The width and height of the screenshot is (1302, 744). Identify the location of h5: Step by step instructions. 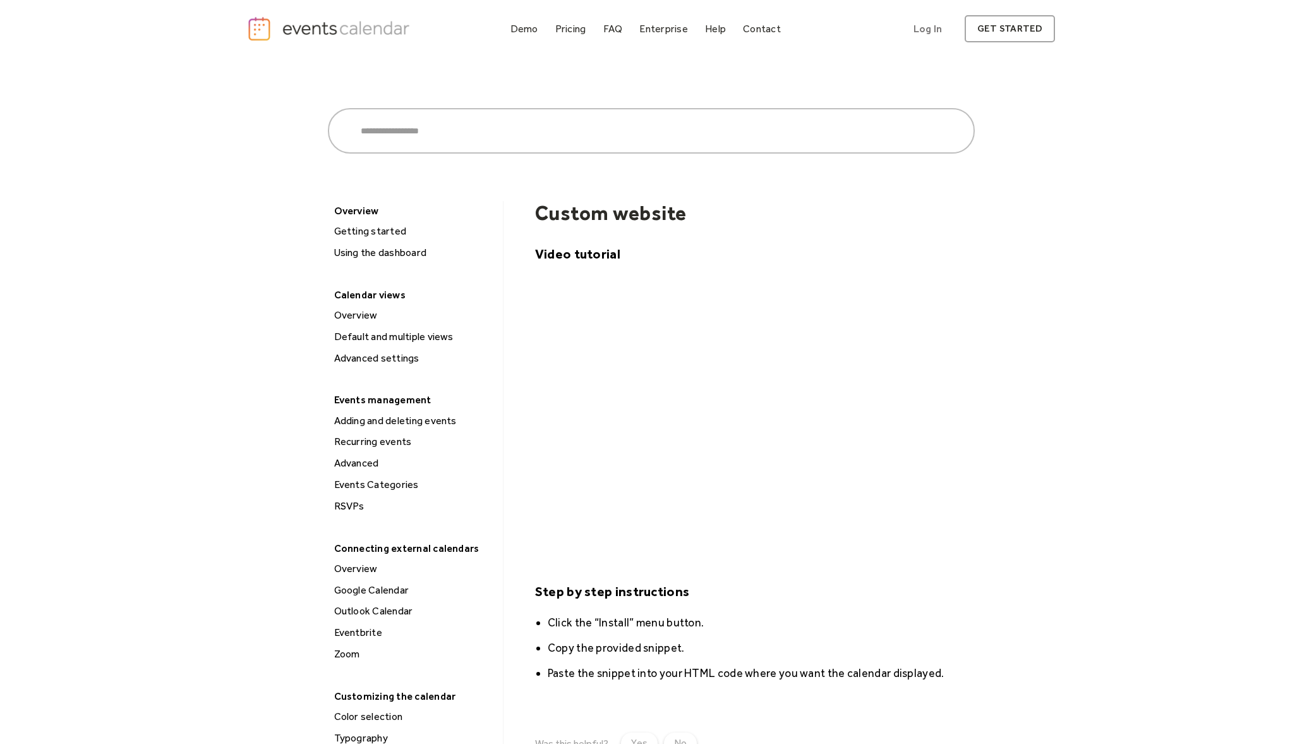
(755, 591).